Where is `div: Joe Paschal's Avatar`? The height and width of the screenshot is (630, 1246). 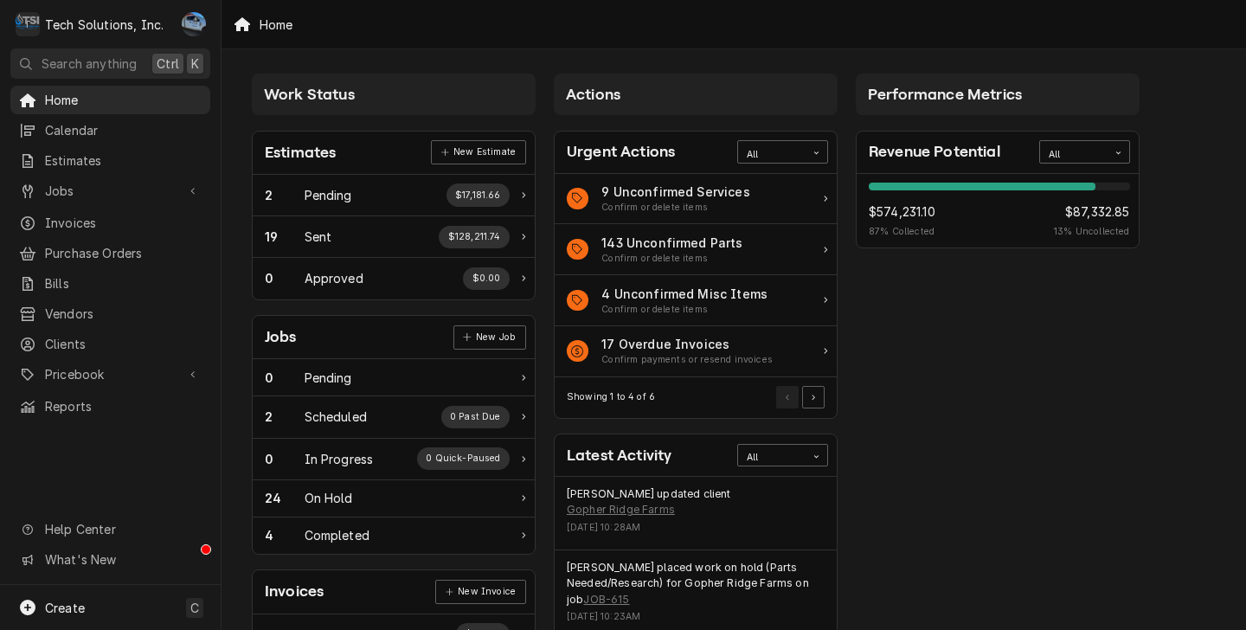
div: Joe Paschal's Avatar is located at coordinates (194, 24).